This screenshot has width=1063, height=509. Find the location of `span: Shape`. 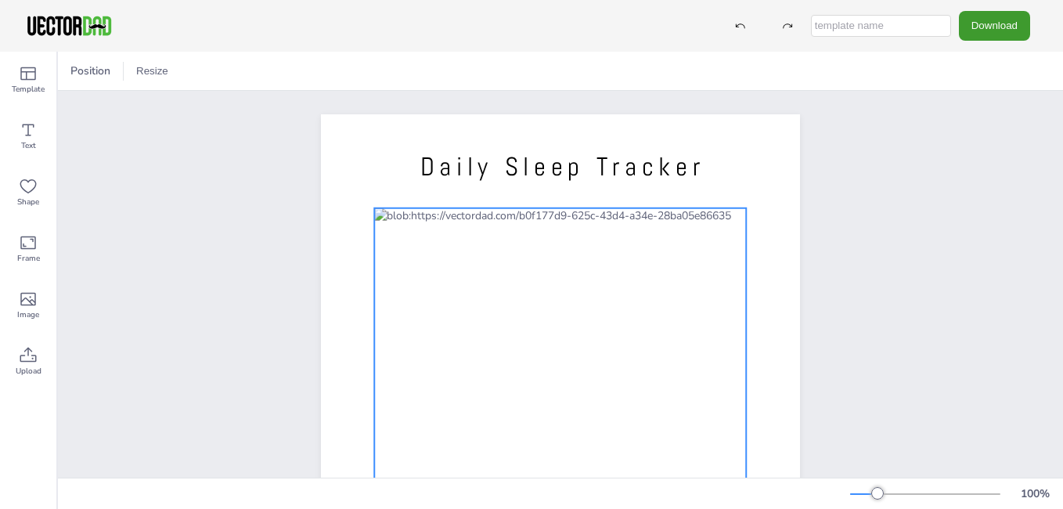

span: Shape is located at coordinates (28, 202).